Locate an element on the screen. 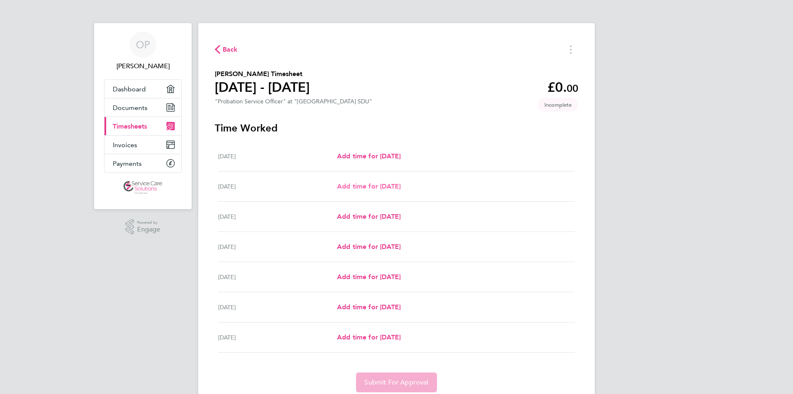  h3: Time Worked is located at coordinates (397, 128).